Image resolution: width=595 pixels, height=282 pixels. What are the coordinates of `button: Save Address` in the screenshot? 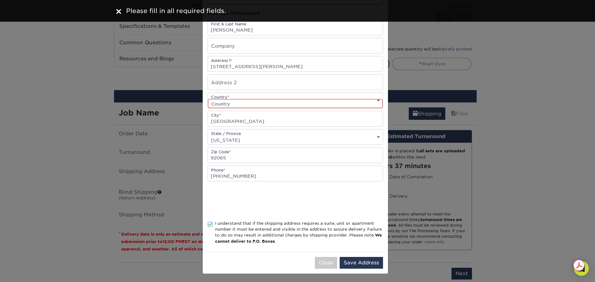 It's located at (361, 263).